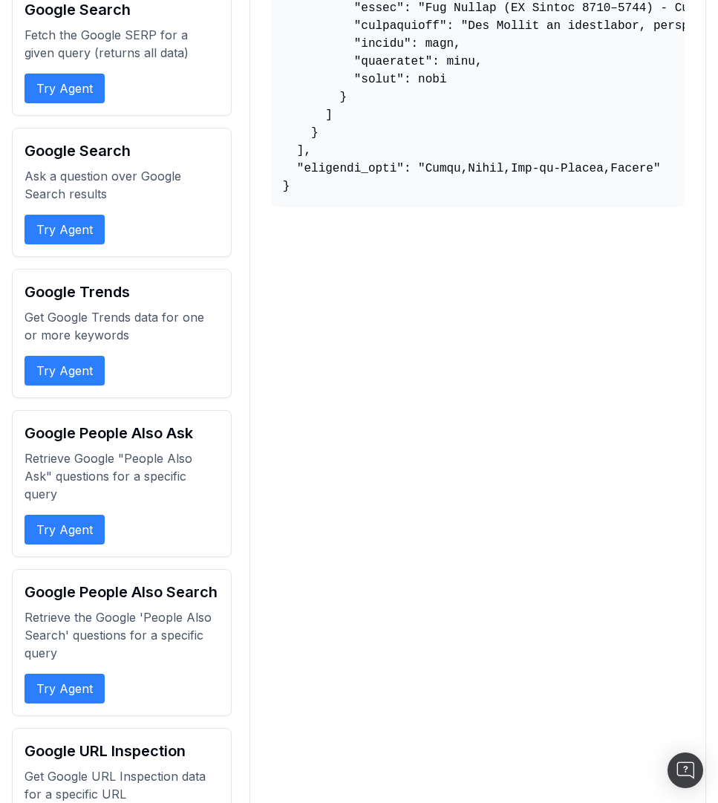 The image size is (718, 803). What do you see at coordinates (122, 785) in the screenshot?
I see `p: Get Google URL Inspection data for a specific URL` at bounding box center [122, 785].